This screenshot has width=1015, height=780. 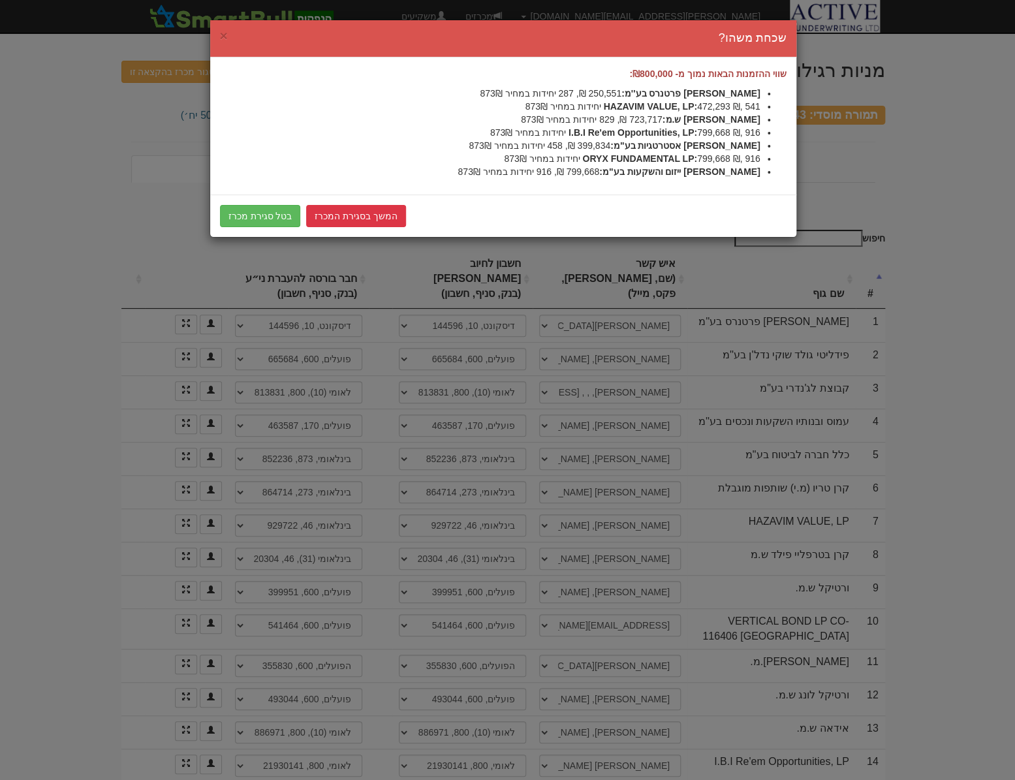 What do you see at coordinates (356, 216) in the screenshot?
I see `a: המשך בסגירת המכרז` at bounding box center [356, 216].